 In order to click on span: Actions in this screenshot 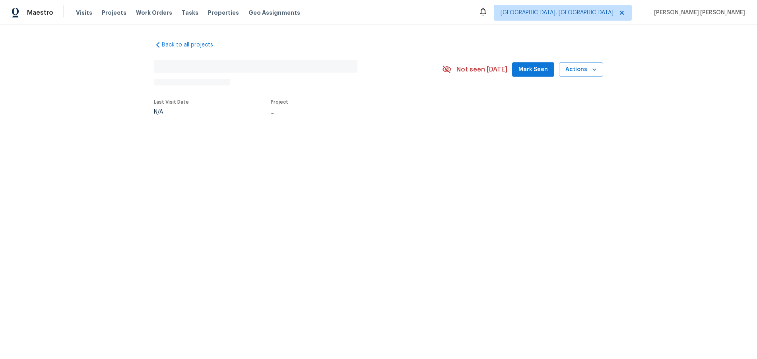, I will do `click(581, 70)`.